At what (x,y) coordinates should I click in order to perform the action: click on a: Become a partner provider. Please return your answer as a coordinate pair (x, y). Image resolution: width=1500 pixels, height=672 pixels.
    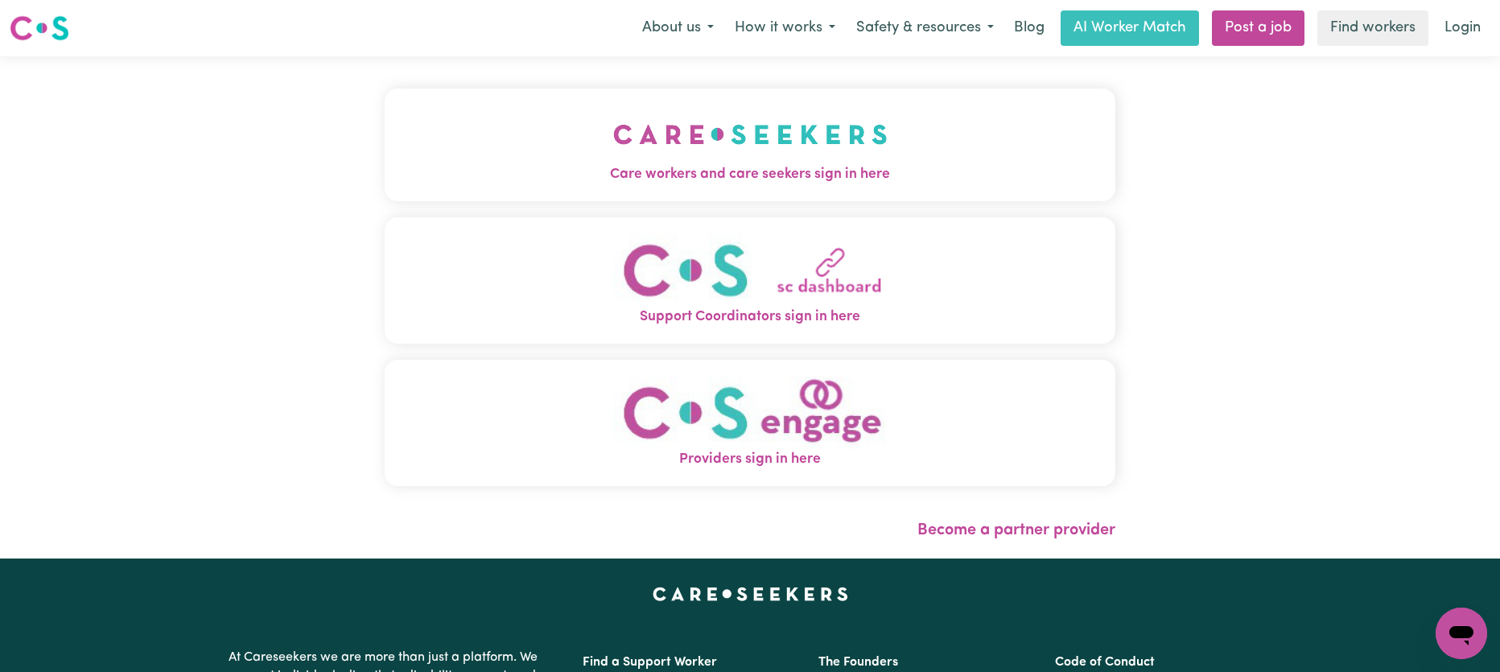
    Looking at the image, I should click on (1016, 530).